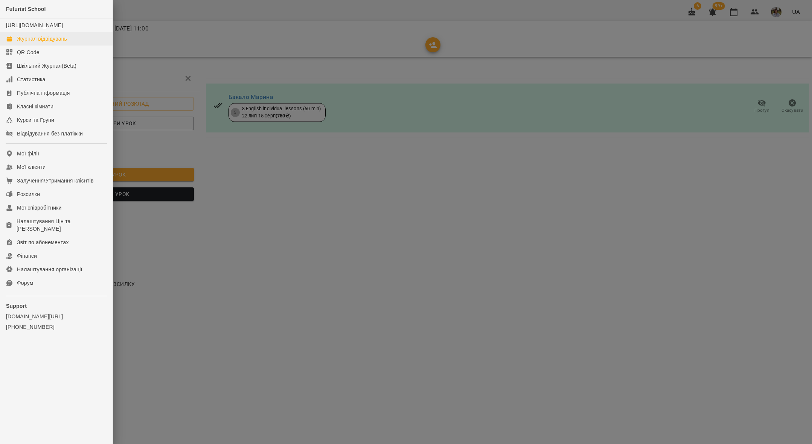 This screenshot has height=444, width=812. I want to click on div: Форум, so click(25, 283).